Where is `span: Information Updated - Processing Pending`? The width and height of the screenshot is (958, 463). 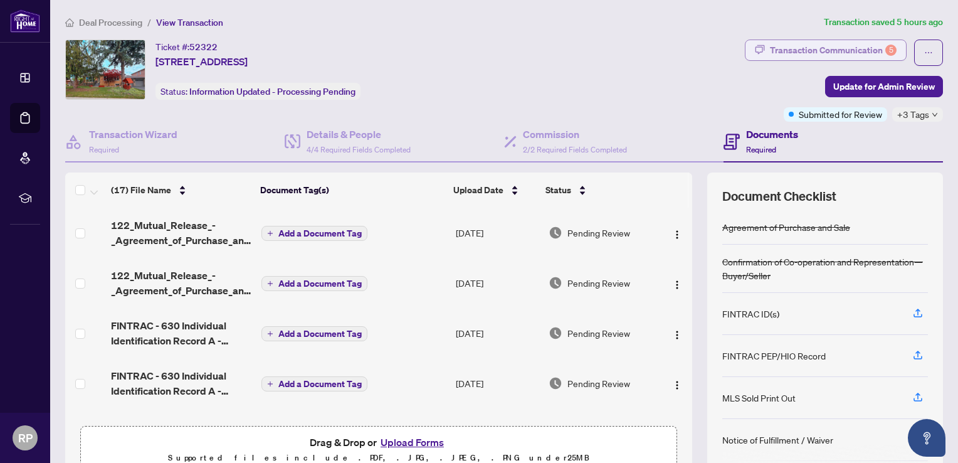
span: Information Updated - Processing Pending is located at coordinates (272, 92).